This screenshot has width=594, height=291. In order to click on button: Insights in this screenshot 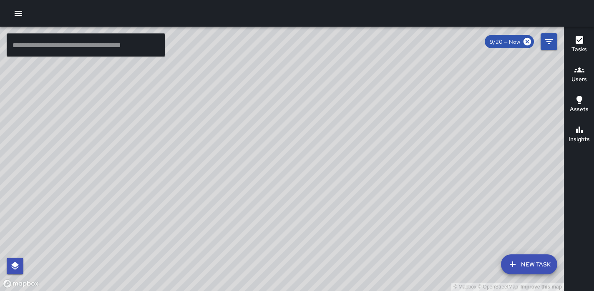, I will do `click(579, 135)`.